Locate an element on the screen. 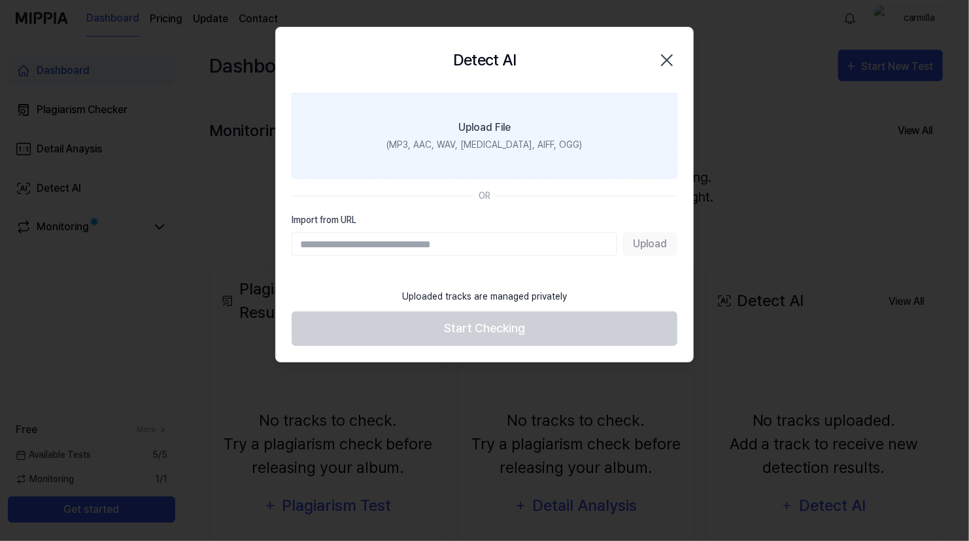 The height and width of the screenshot is (541, 969). div: Uploaded tracks are managed privately is located at coordinates (485, 296).